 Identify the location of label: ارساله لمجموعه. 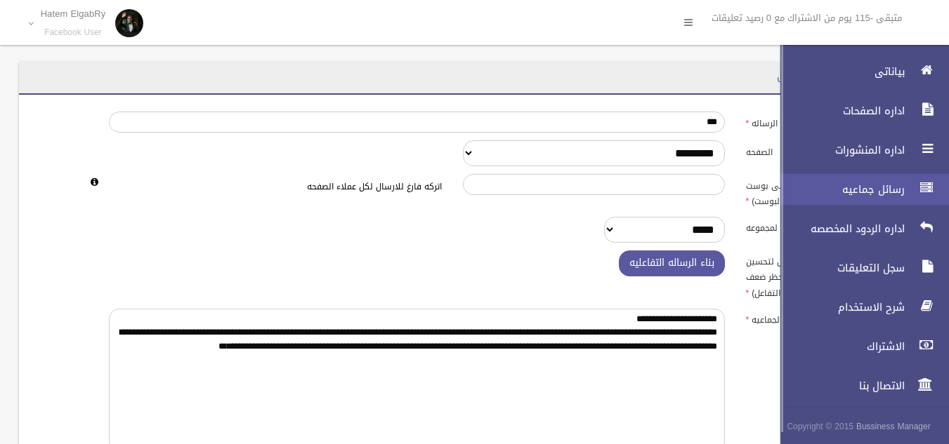
(806, 227).